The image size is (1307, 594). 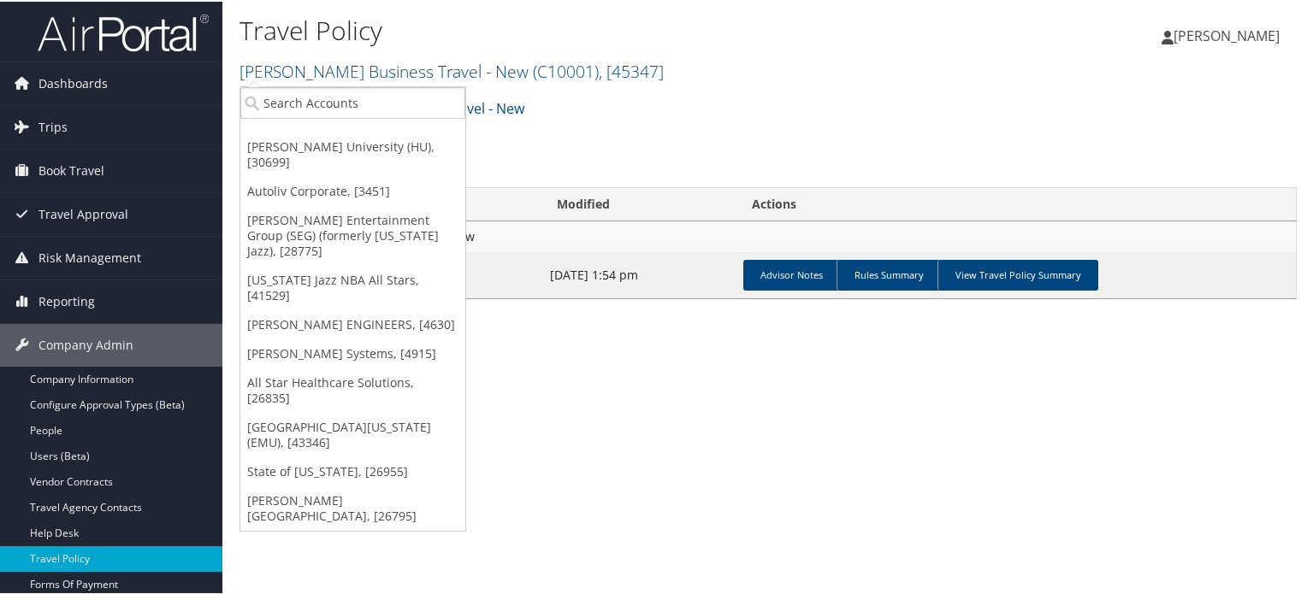 What do you see at coordinates (1016, 203) in the screenshot?
I see `th: Actions` at bounding box center [1016, 203].